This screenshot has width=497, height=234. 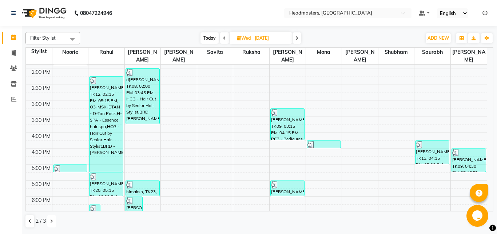 What do you see at coordinates (251, 52) in the screenshot?
I see `span: Ruksha` at bounding box center [251, 52].